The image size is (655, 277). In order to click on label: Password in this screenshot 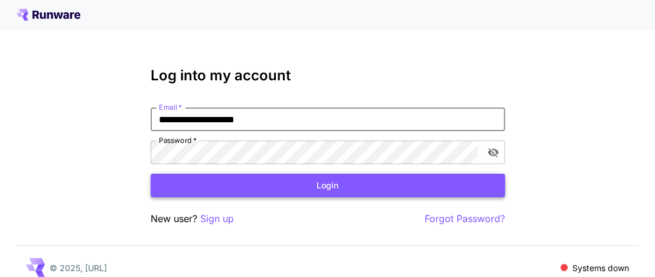, I will do `click(178, 140)`.